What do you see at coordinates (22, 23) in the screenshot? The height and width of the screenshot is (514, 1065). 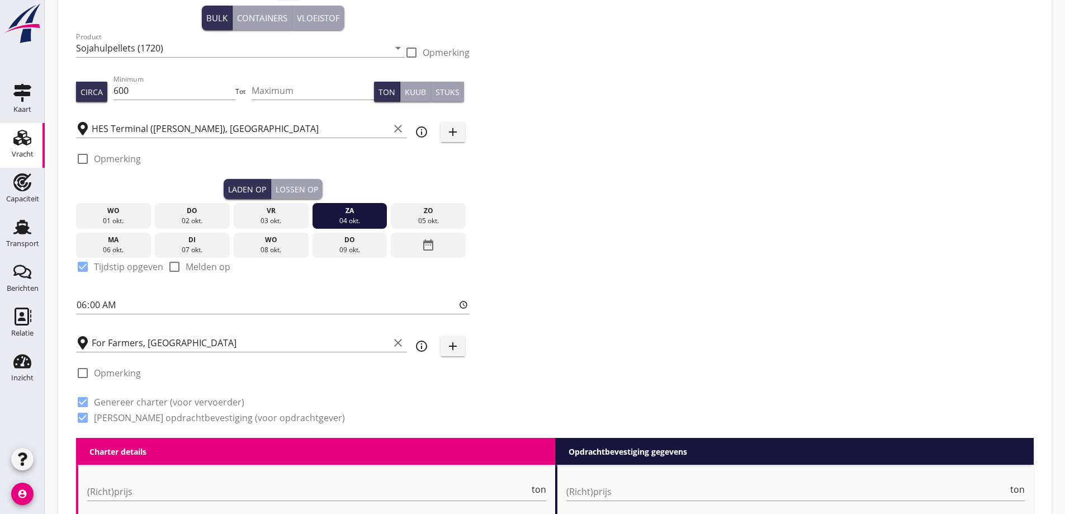 I see `img: logo-small.a267ee39.svg` at bounding box center [22, 23].